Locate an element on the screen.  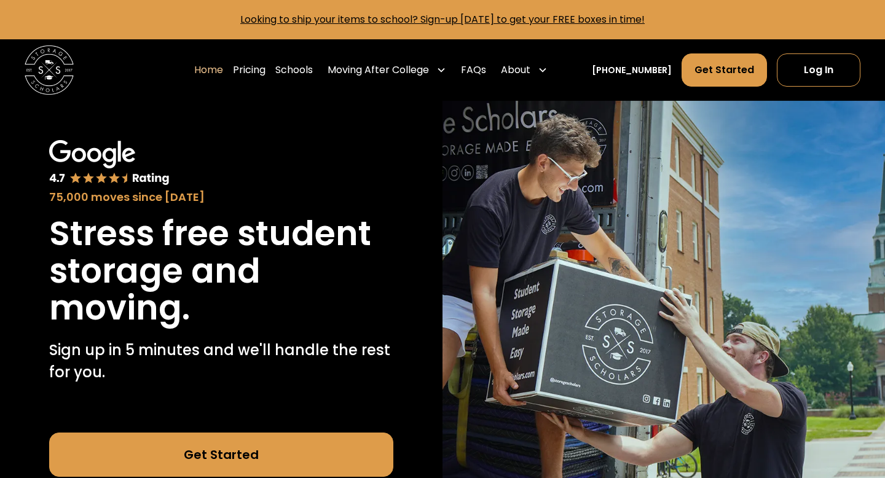
a: FAQs is located at coordinates (473, 70).